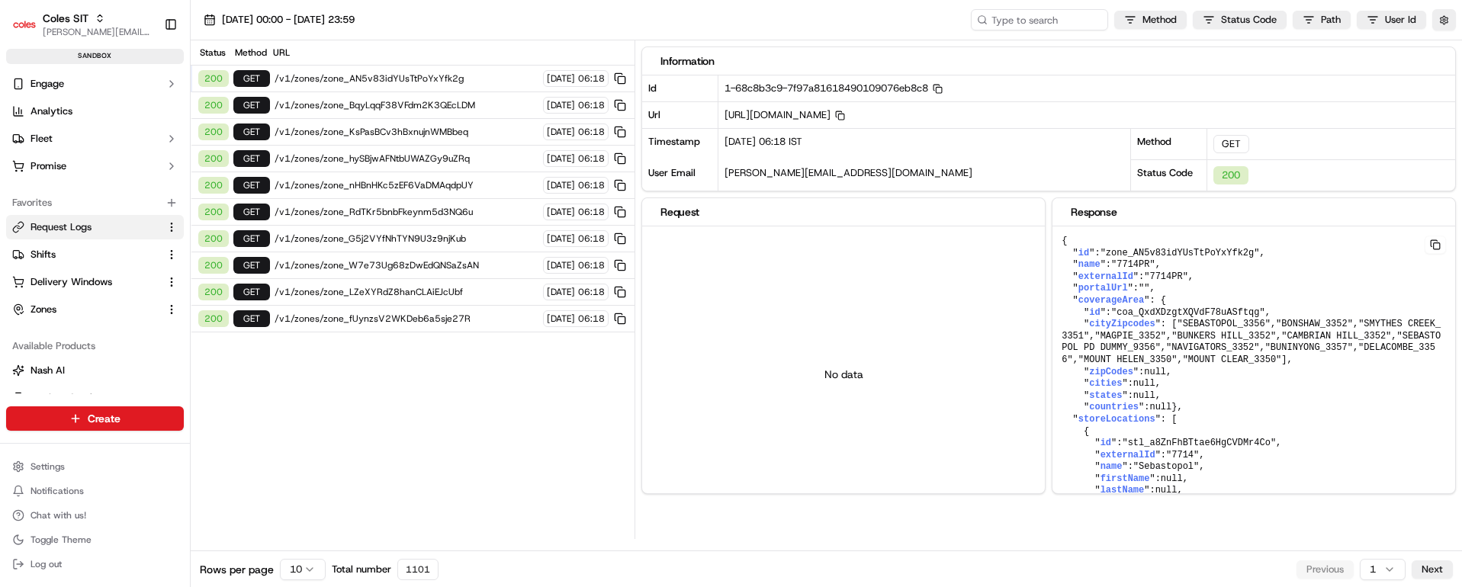 The image size is (1462, 587). What do you see at coordinates (406, 132) in the screenshot?
I see `span: /v1/zones/zone_KsPasBCv3hBxnujnWMBbeq` at bounding box center [406, 132].